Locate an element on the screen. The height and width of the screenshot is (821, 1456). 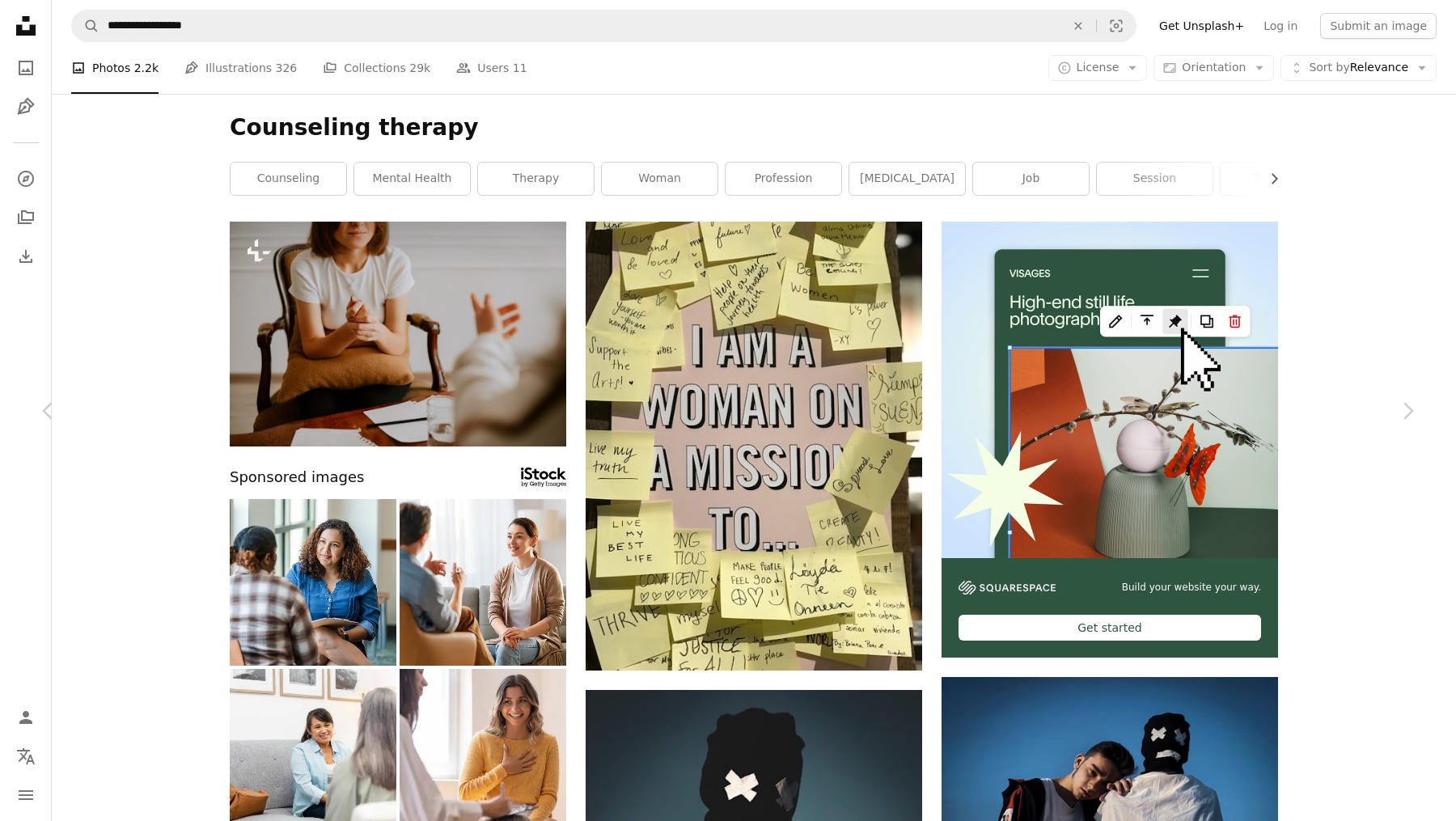
a: Log in is located at coordinates (1281, 26).